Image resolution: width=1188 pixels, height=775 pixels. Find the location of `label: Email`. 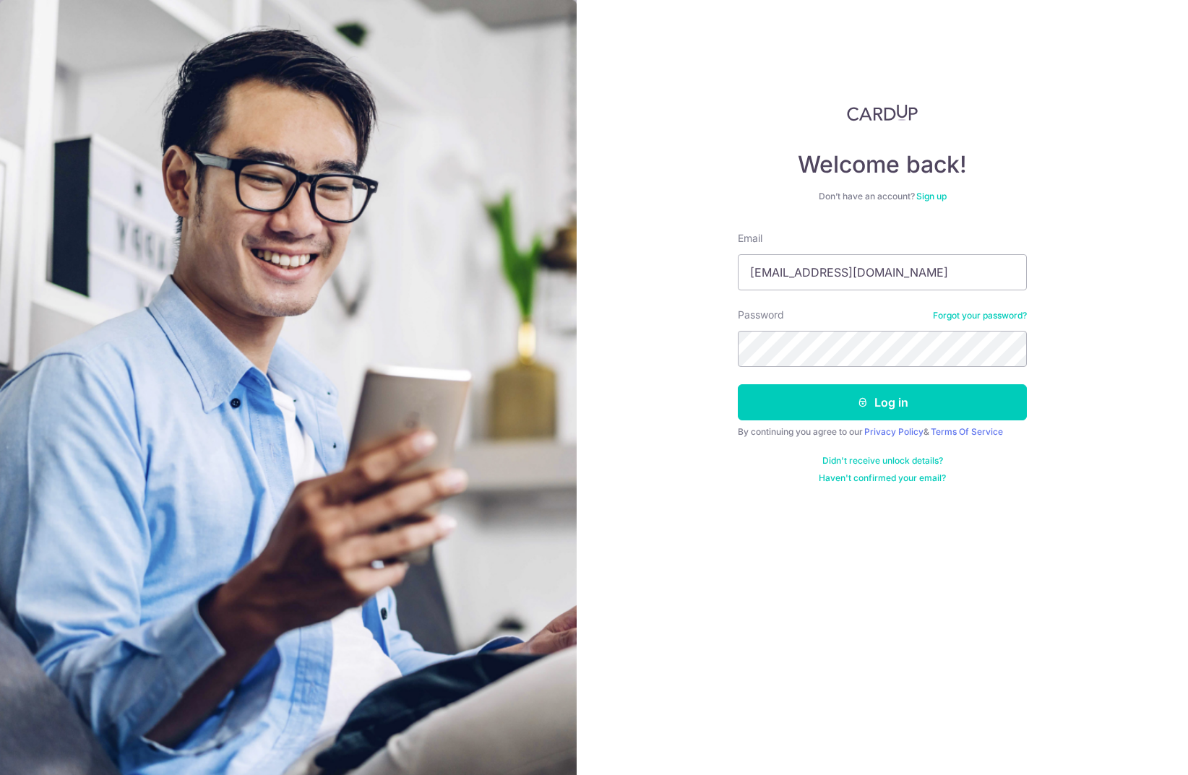

label: Email is located at coordinates (750, 238).